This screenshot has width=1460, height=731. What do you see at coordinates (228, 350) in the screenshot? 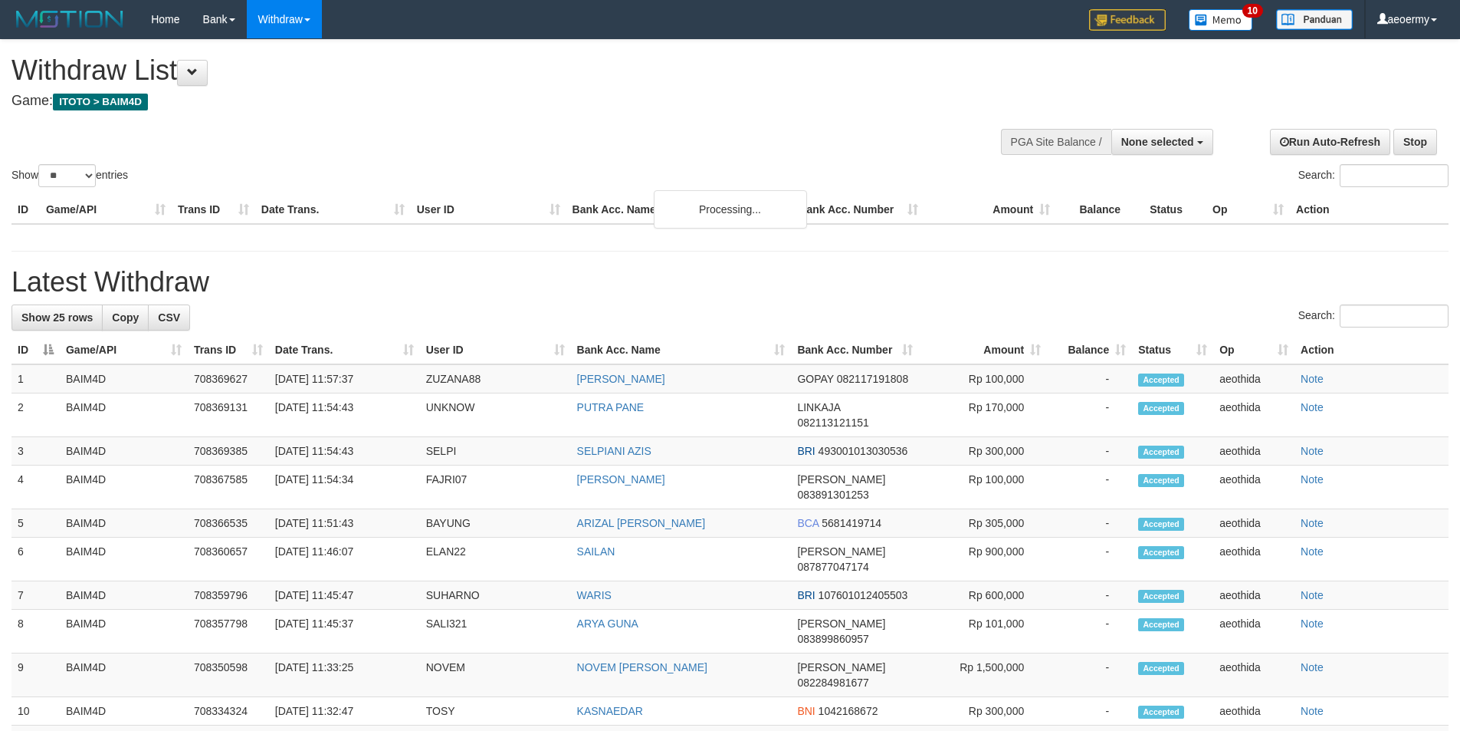
I see `th: Trans ID: activate to sort column ascending` at bounding box center [228, 350].